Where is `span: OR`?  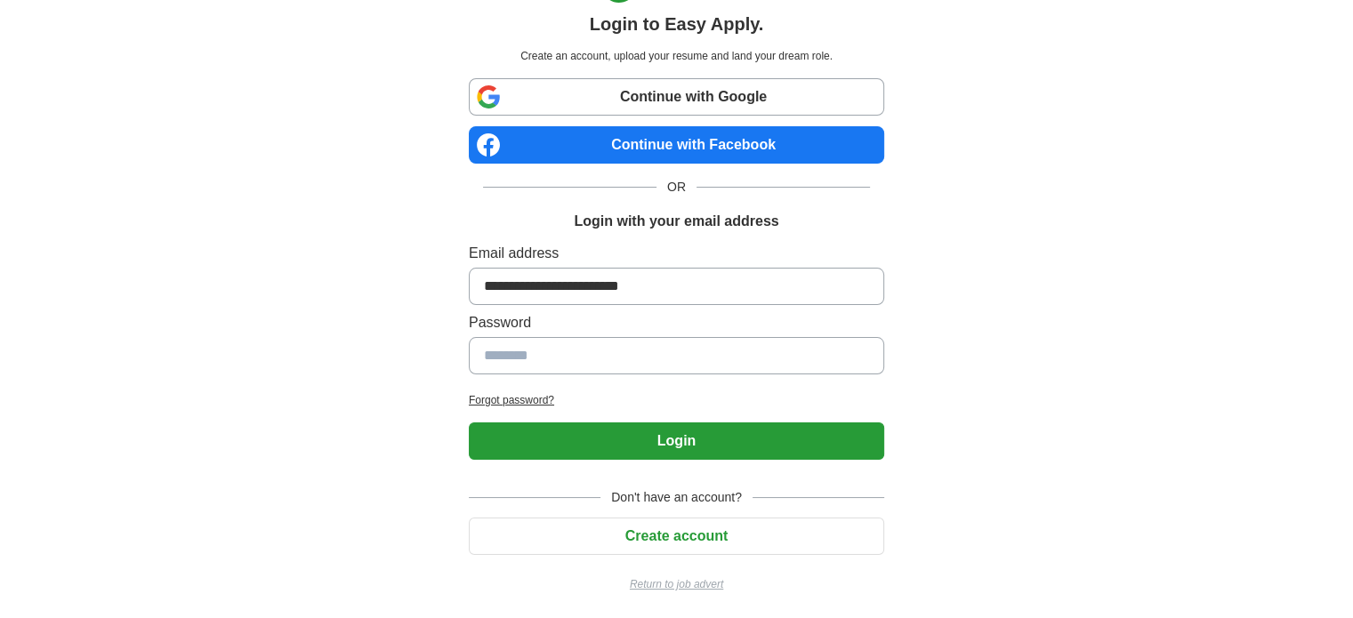
span: OR is located at coordinates (676, 187).